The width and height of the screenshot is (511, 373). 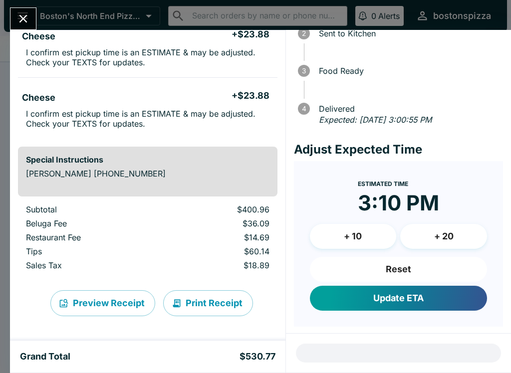 What do you see at coordinates (216, 209) in the screenshot?
I see `p: $400.96` at bounding box center [216, 209].